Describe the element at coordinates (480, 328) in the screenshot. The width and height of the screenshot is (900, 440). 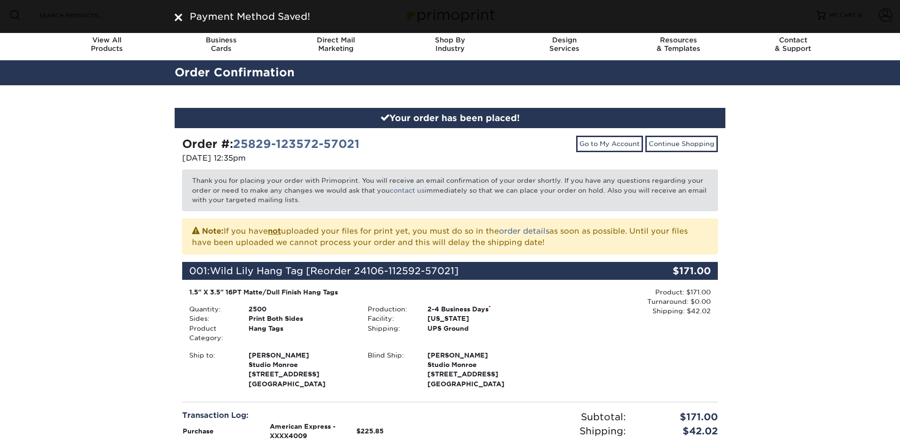
I see `div: UPS Ground` at that location.